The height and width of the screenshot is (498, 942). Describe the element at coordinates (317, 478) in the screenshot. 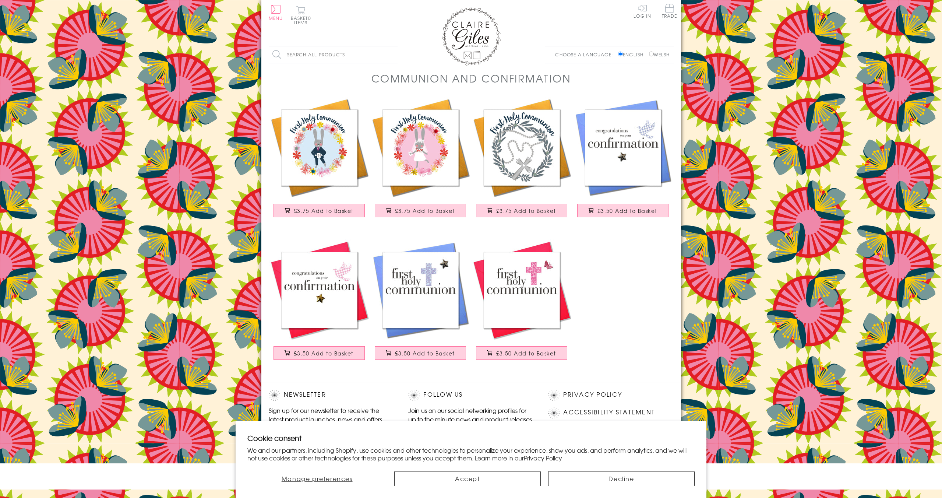

I see `button: Manage preferences` at that location.